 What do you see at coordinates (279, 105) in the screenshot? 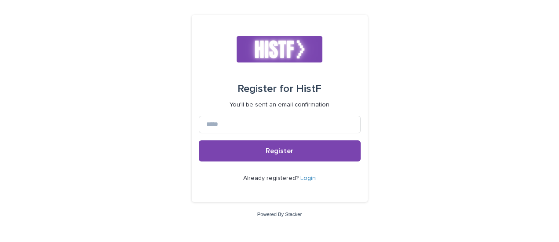
I see `p: You'll be sent an email confirmation` at bounding box center [279, 105].